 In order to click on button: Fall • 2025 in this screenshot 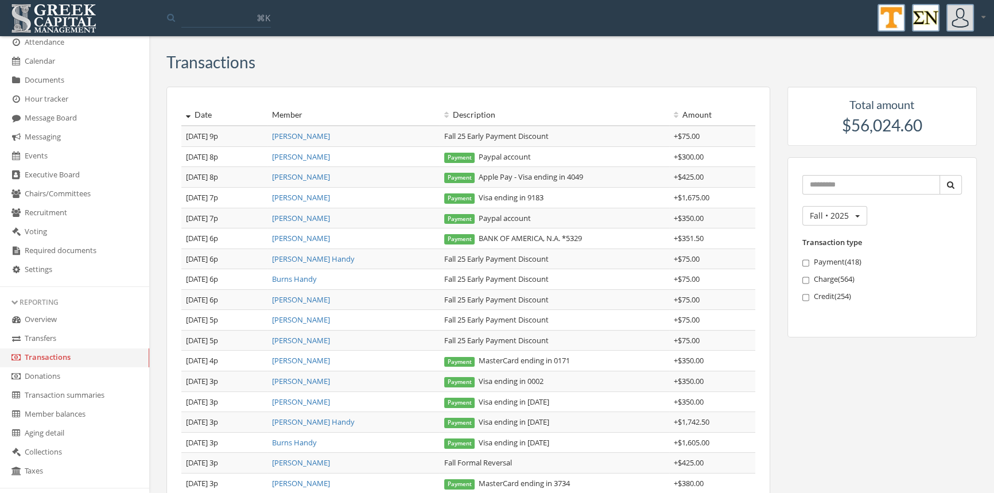, I will do `click(835, 216)`.